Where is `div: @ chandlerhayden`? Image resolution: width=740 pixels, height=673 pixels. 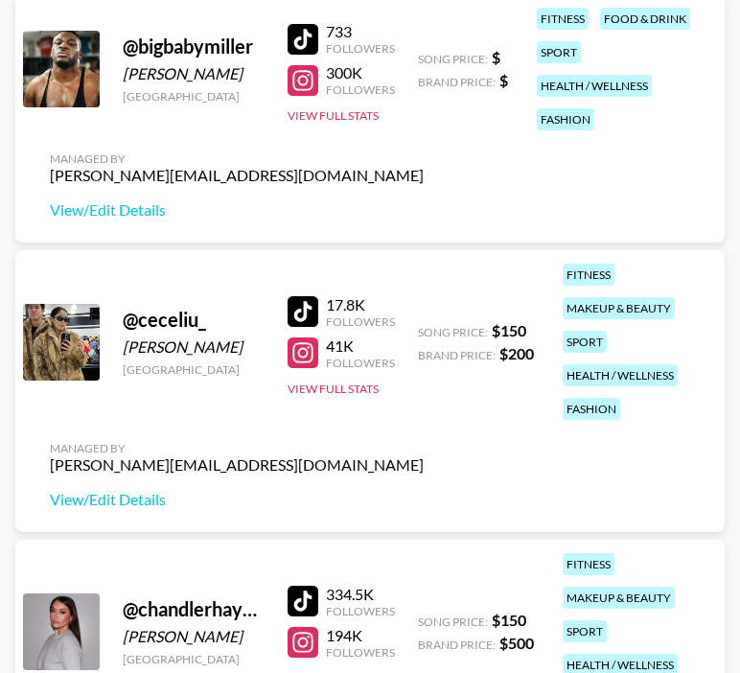
div: @ chandlerhayden is located at coordinates (194, 608).